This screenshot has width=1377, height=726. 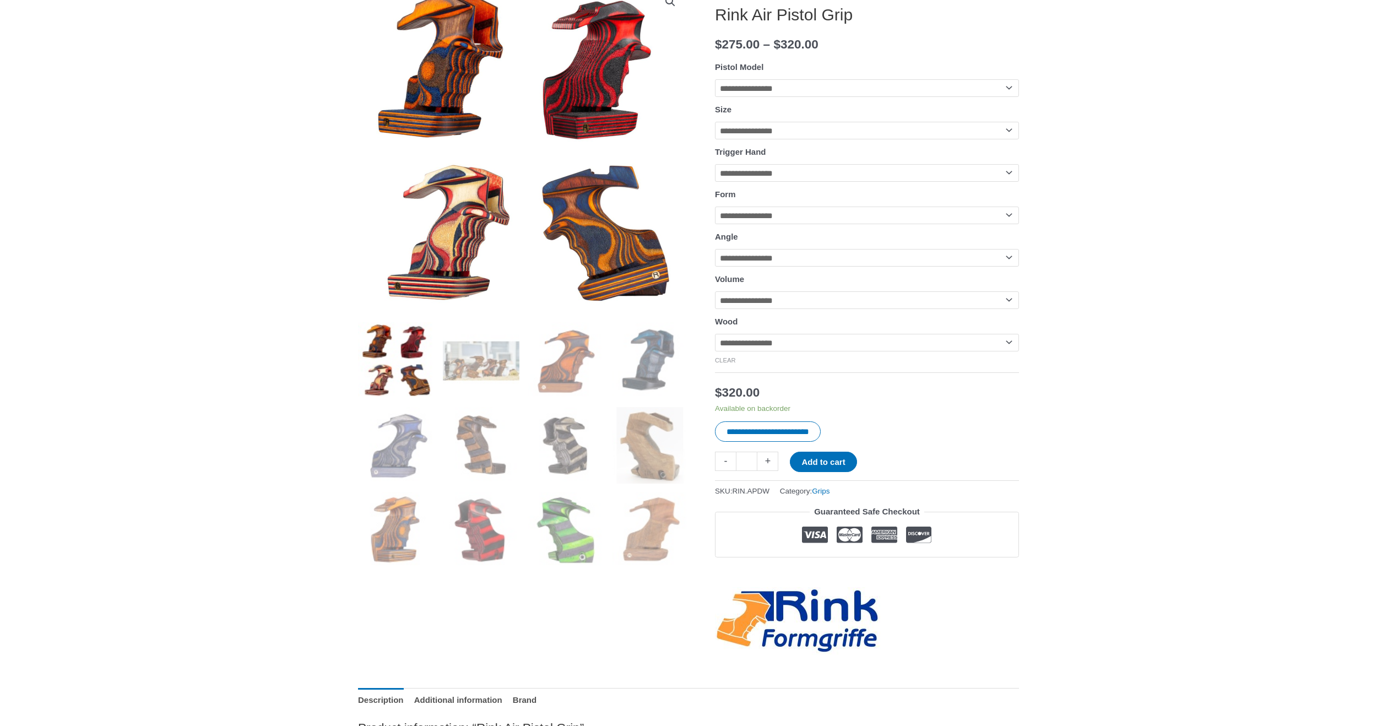 I want to click on button: Add to cart, so click(x=823, y=461).